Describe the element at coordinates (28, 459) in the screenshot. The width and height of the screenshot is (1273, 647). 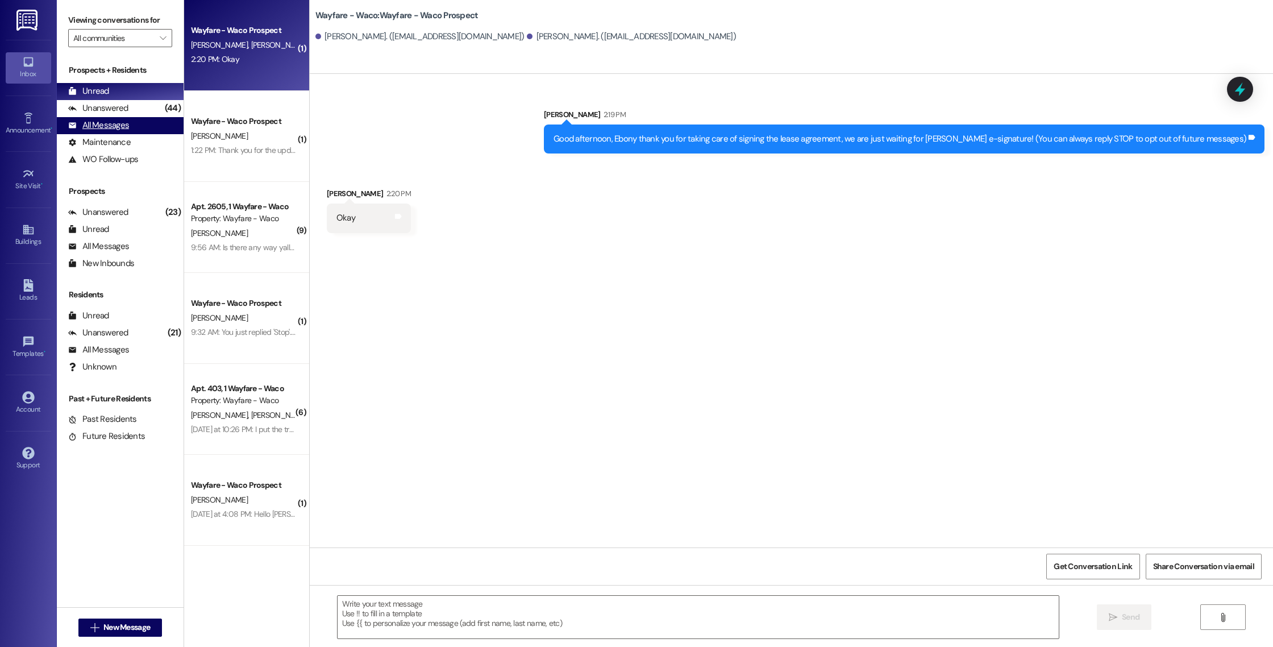
I see `a: Support` at that location.